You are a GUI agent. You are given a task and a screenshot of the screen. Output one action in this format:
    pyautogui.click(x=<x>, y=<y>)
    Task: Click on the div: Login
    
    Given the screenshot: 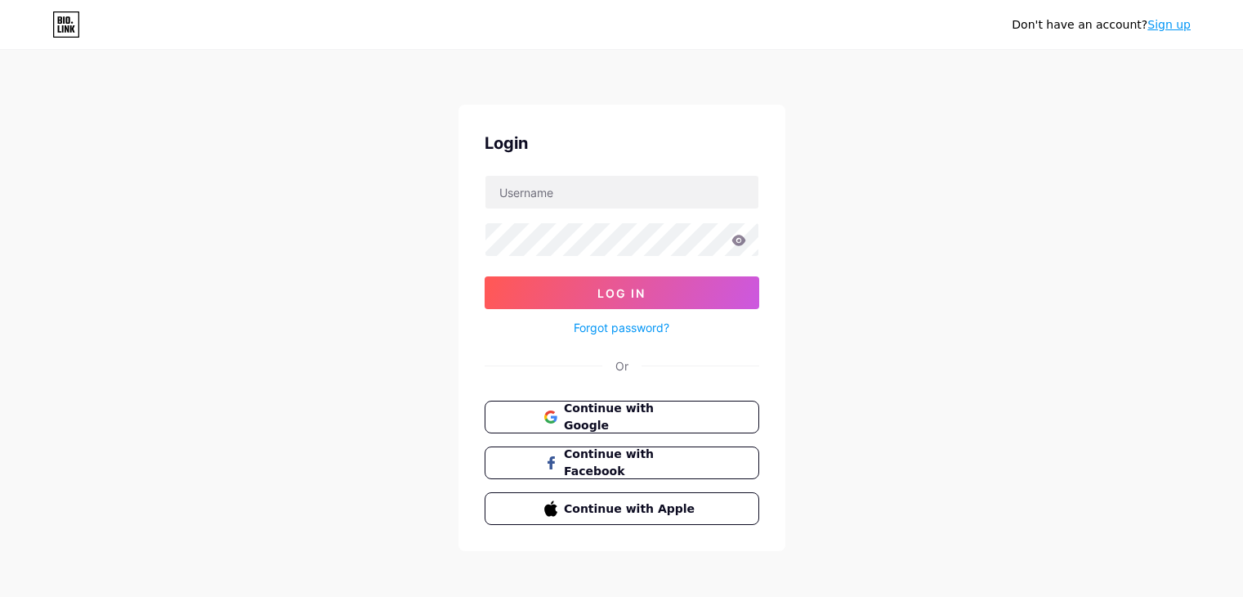 What is the action you would take?
    pyautogui.click(x=622, y=143)
    